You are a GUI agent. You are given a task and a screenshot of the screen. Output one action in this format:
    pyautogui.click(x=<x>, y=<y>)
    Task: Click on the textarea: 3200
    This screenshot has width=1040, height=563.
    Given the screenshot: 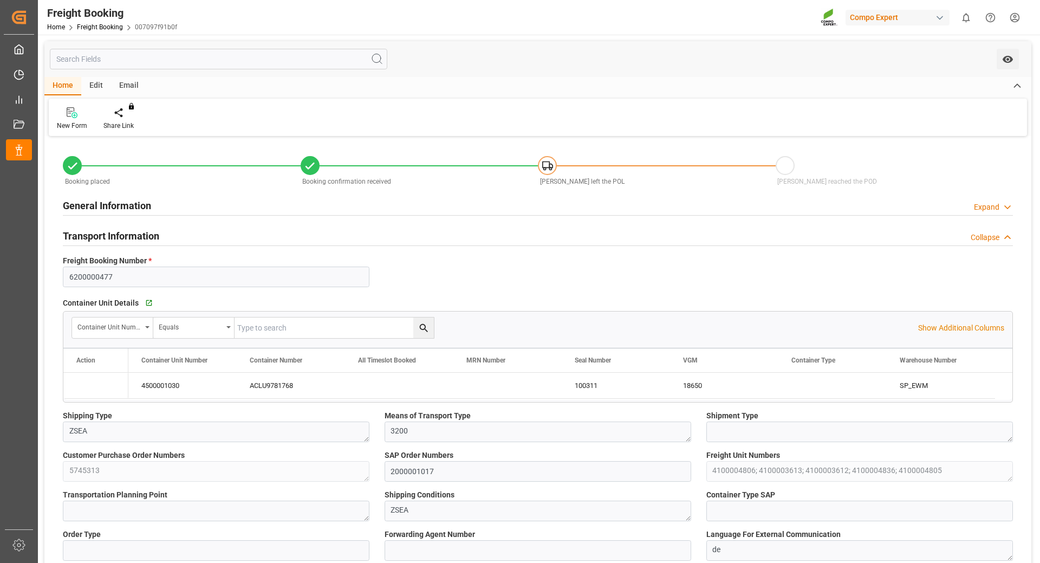 What is the action you would take?
    pyautogui.click(x=538, y=432)
    